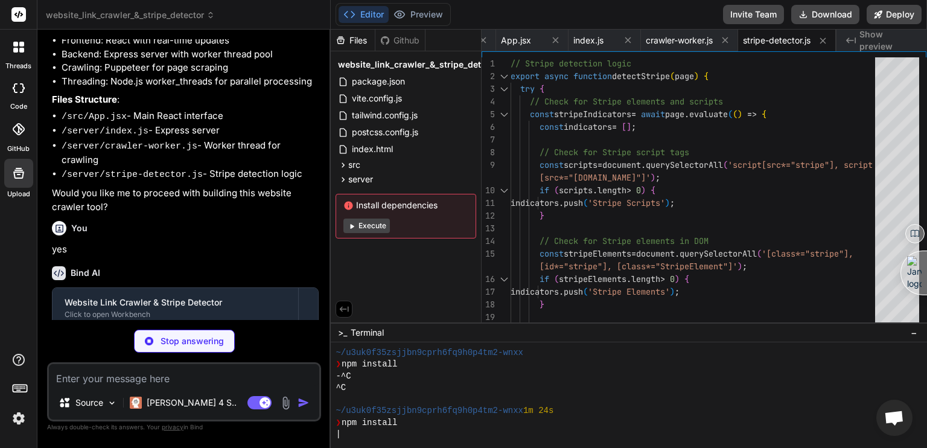 The image size is (927, 448). Describe the element at coordinates (777, 40) in the screenshot. I see `span: stripe-detector.js` at that location.